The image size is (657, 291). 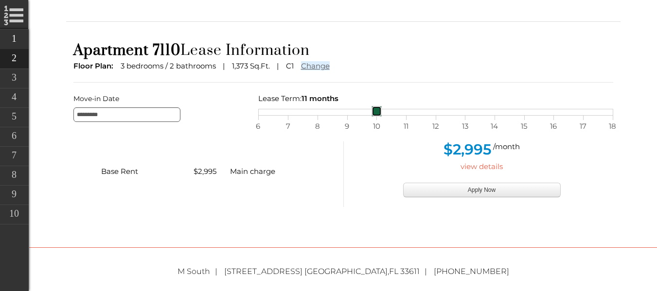 I want to click on span: 9, so click(x=347, y=126).